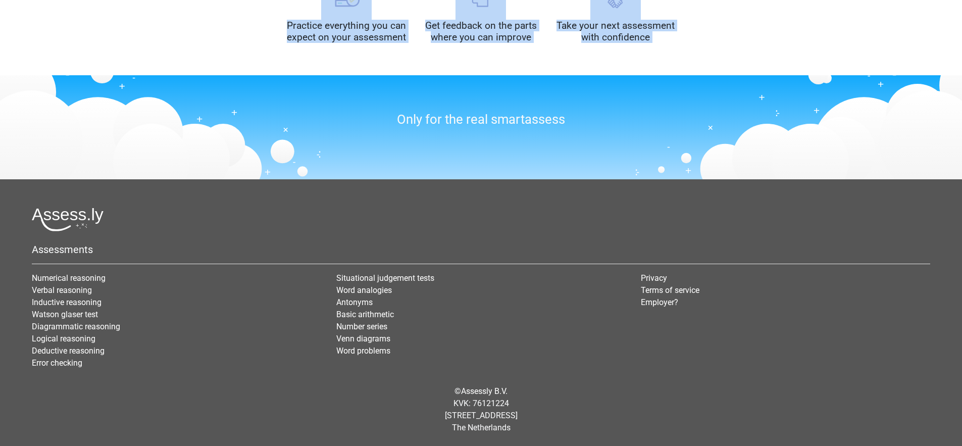  What do you see at coordinates (355, 302) in the screenshot?
I see `a: Antonyms` at bounding box center [355, 302].